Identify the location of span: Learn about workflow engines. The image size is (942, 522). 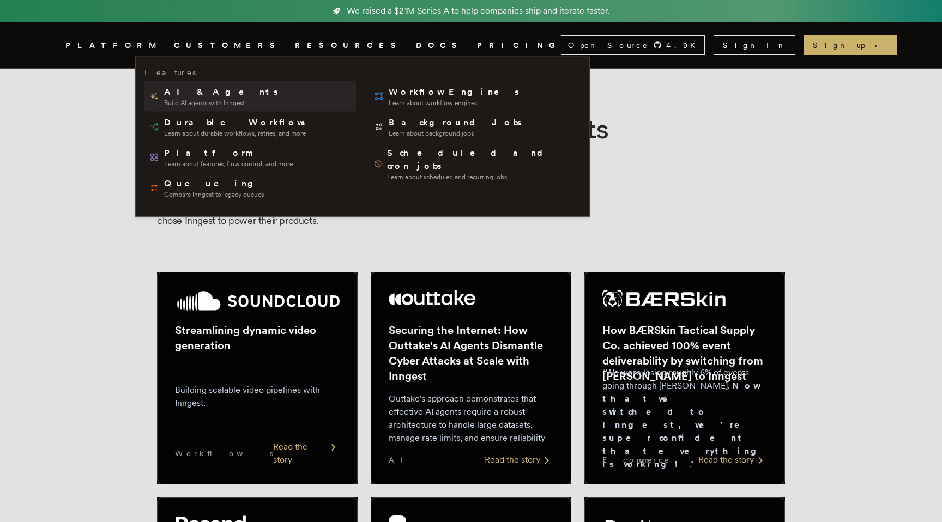
(455, 103).